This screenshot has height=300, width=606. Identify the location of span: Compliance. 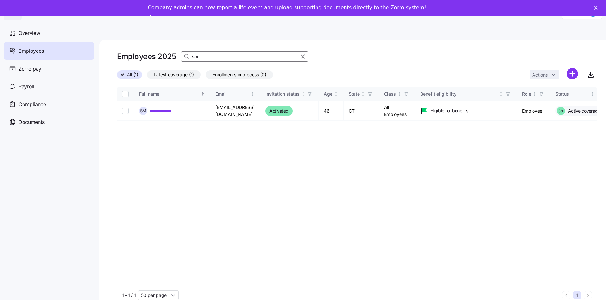
(32, 104).